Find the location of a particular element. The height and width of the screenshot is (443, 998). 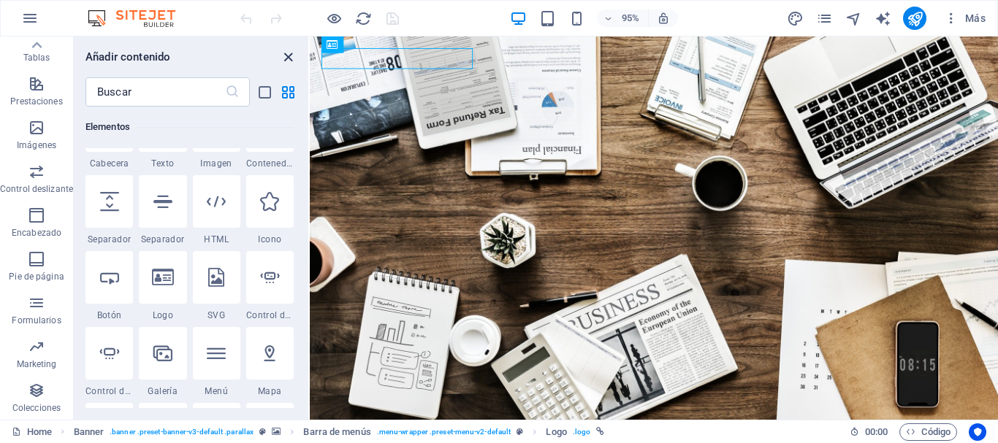

div: SVG is located at coordinates (216, 286).